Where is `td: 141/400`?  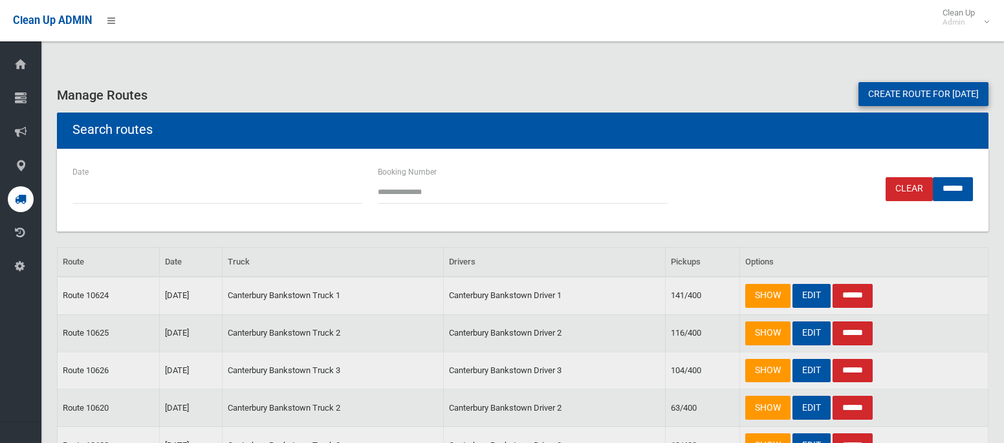
td: 141/400 is located at coordinates (703, 296).